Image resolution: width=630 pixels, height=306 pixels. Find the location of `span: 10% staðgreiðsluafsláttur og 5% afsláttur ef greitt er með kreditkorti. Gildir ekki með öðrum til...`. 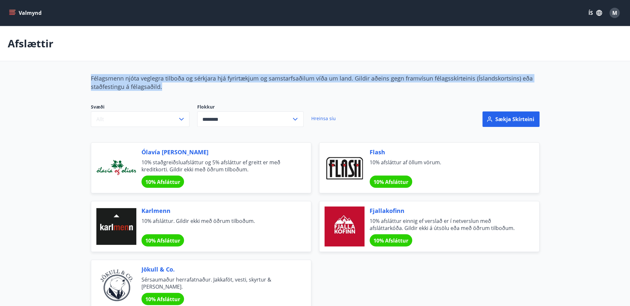

span: 10% staðgreiðsluafsláttur og 5% afsláttur ef greitt er með kreditkorti. Gildir ekki með öðrum til... is located at coordinates (219, 166).